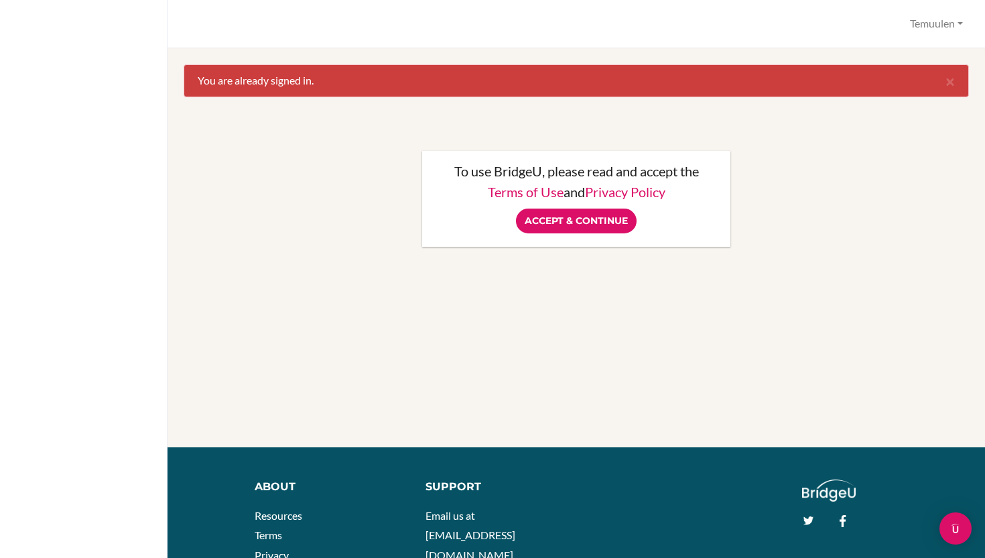 This screenshot has height=558, width=985. I want to click on a: Terms, so click(268, 534).